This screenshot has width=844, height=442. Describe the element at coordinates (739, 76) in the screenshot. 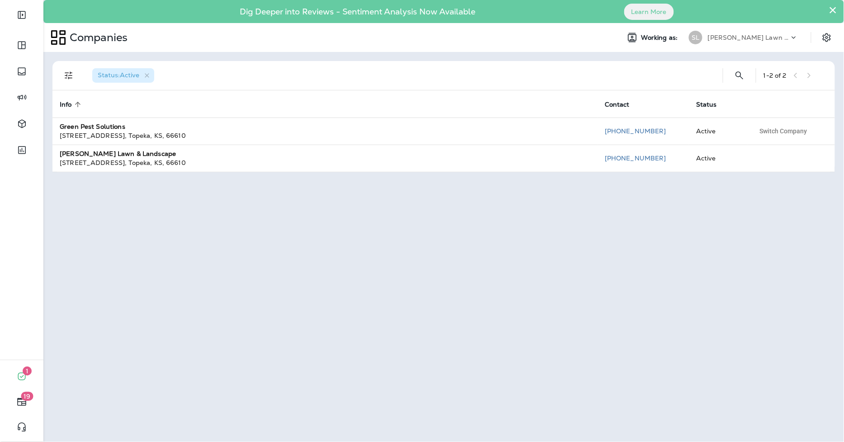

I see `button: Search Companies` at that location.